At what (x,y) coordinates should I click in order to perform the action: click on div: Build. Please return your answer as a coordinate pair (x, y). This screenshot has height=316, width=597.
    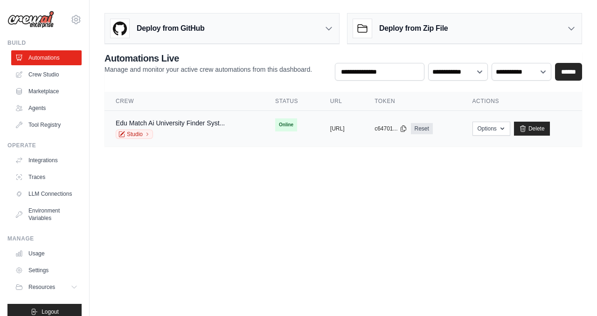
    Looking at the image, I should click on (44, 43).